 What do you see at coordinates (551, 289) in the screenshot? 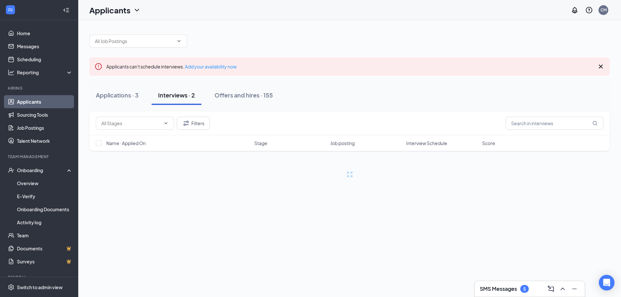
I see `svg: ComposeMessage` at bounding box center [551, 289].